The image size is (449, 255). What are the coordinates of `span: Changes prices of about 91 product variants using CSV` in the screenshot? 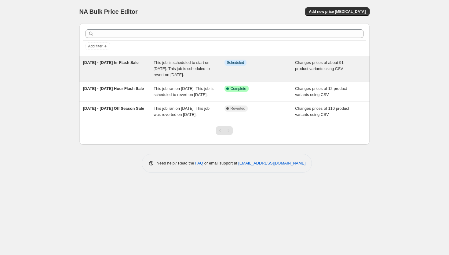 It's located at (319, 65).